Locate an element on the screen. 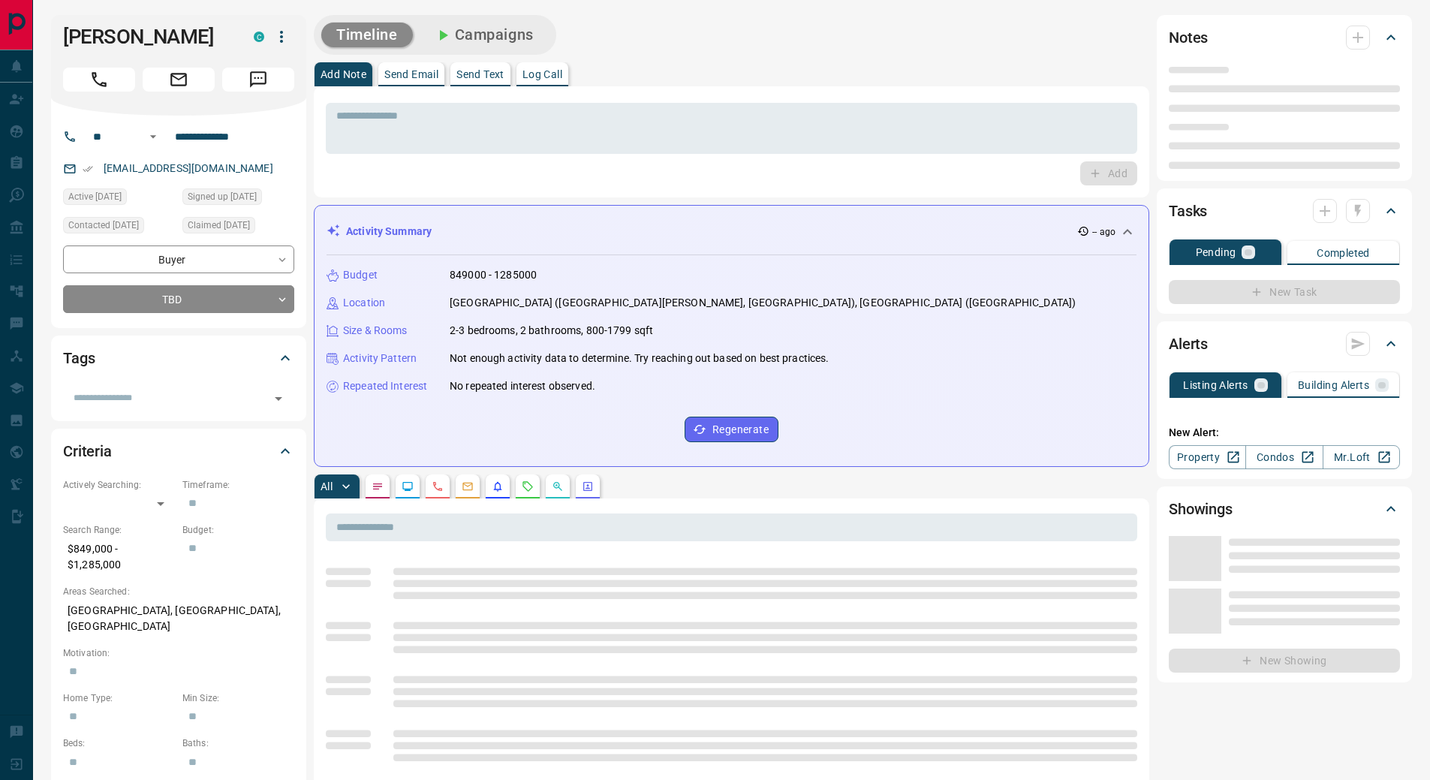  svg: Listing Alerts is located at coordinates (498, 487).